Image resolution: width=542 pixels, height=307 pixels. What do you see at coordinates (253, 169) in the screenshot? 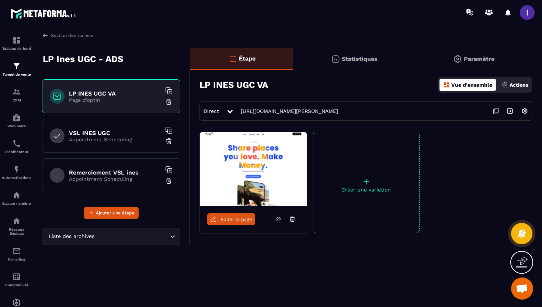
I see `img: image` at bounding box center [253, 169].